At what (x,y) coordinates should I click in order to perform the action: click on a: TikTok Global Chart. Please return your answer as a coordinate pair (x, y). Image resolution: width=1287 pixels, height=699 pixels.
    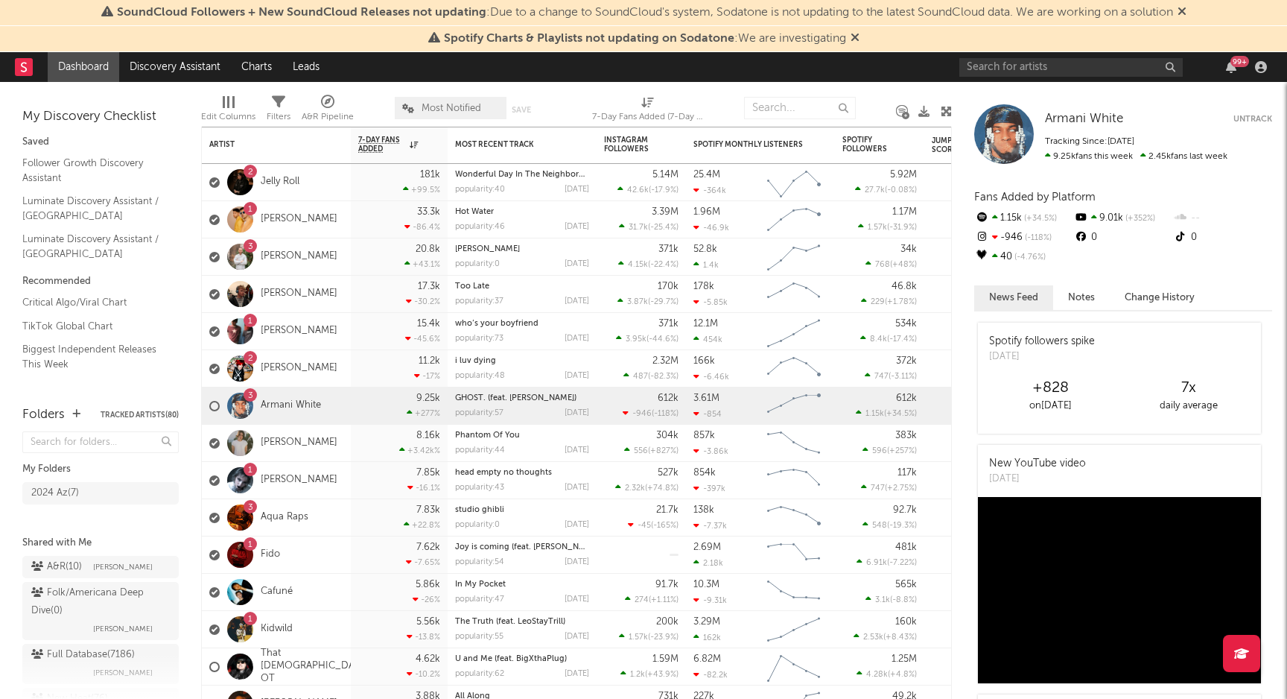
    Looking at the image, I should click on (93, 326).